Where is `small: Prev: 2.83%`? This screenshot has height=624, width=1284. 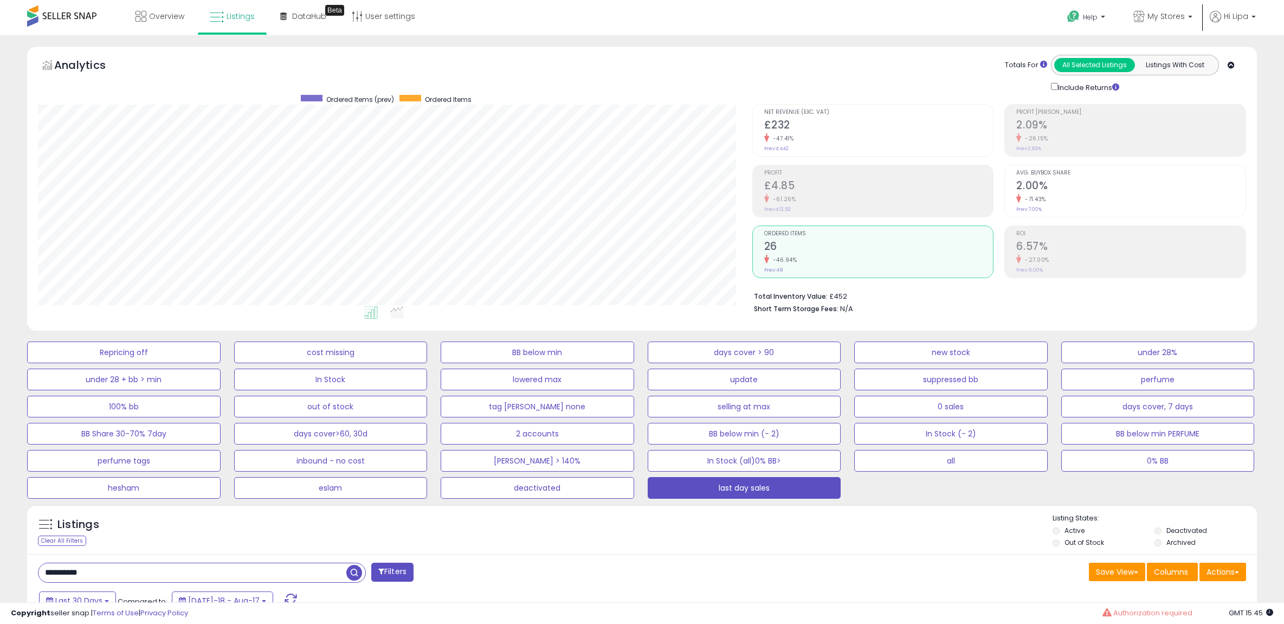 small: Prev: 2.83% is located at coordinates (1029, 149).